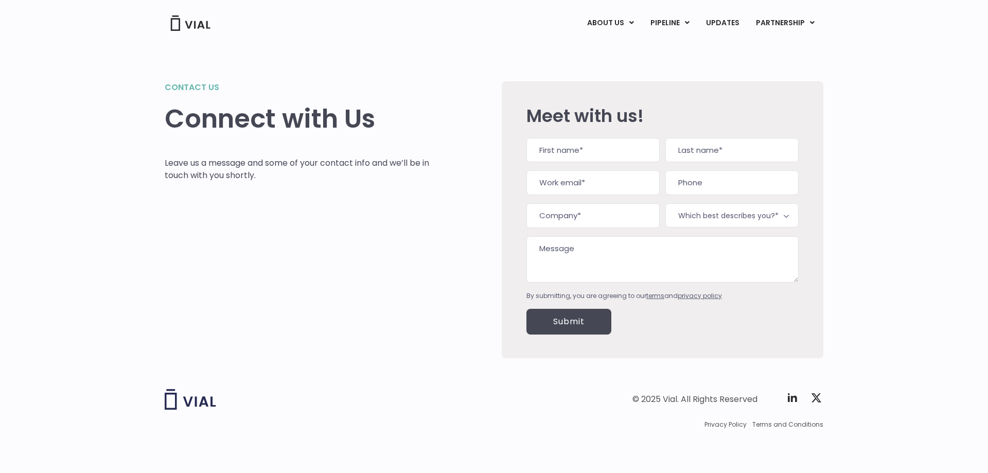 The width and height of the screenshot is (988, 473). Describe the element at coordinates (785, 23) in the screenshot. I see `a: PARTNERSHIPMenu Toggle` at that location.